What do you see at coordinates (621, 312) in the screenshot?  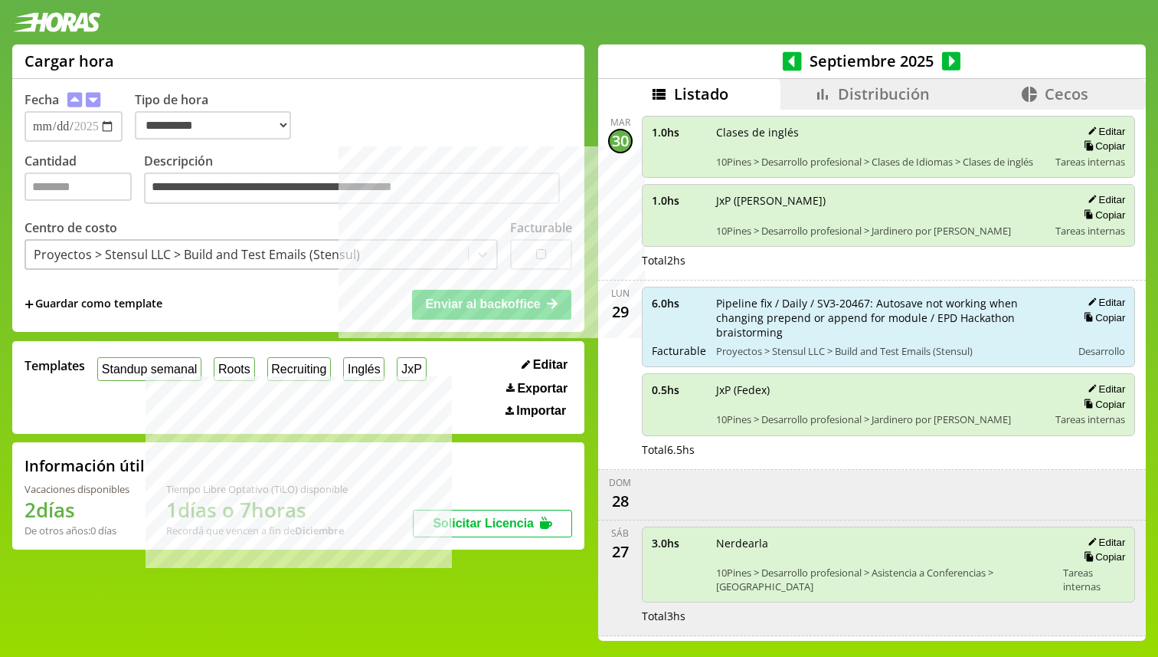 I see `div: 29` at bounding box center [621, 312].